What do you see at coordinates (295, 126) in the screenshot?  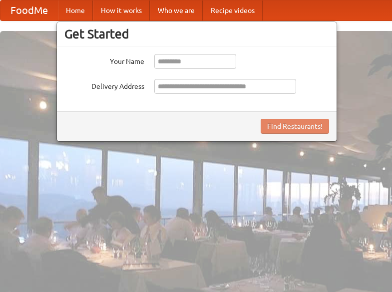 I see `button: Find Restaurants!` at bounding box center [295, 126].